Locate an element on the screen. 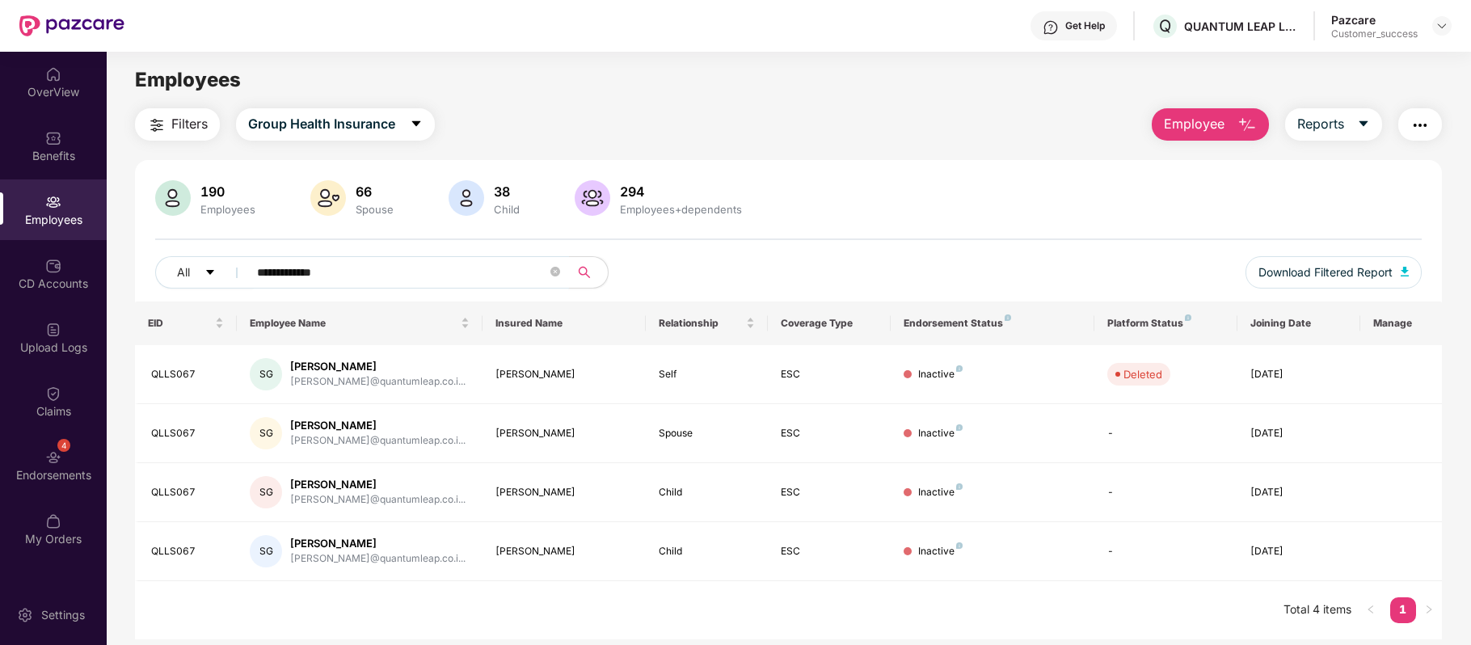  div: QUANTUM LEAP LEARNING SOLUTIONS PRIVATE LIMITED is located at coordinates (1241, 26).